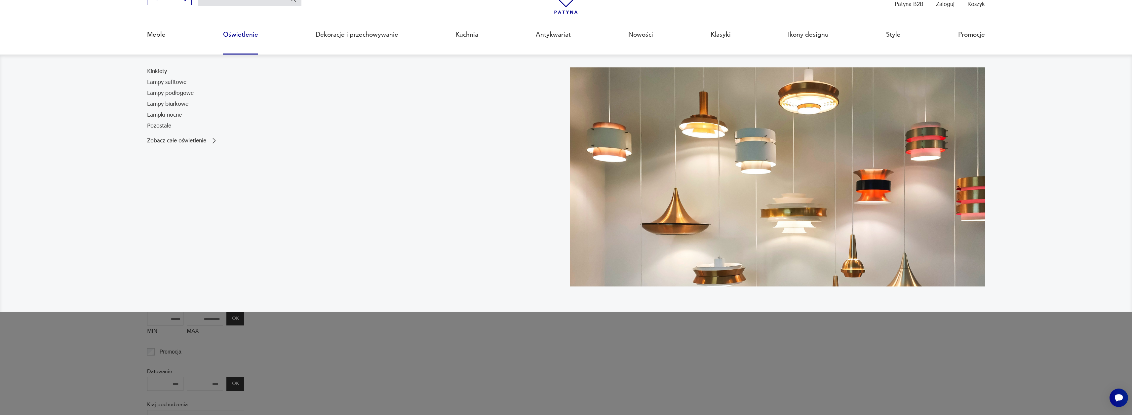 This screenshot has height=415, width=1132. Describe the element at coordinates (182, 141) in the screenshot. I see `a: Zobacz całe oświetlenie` at that location.